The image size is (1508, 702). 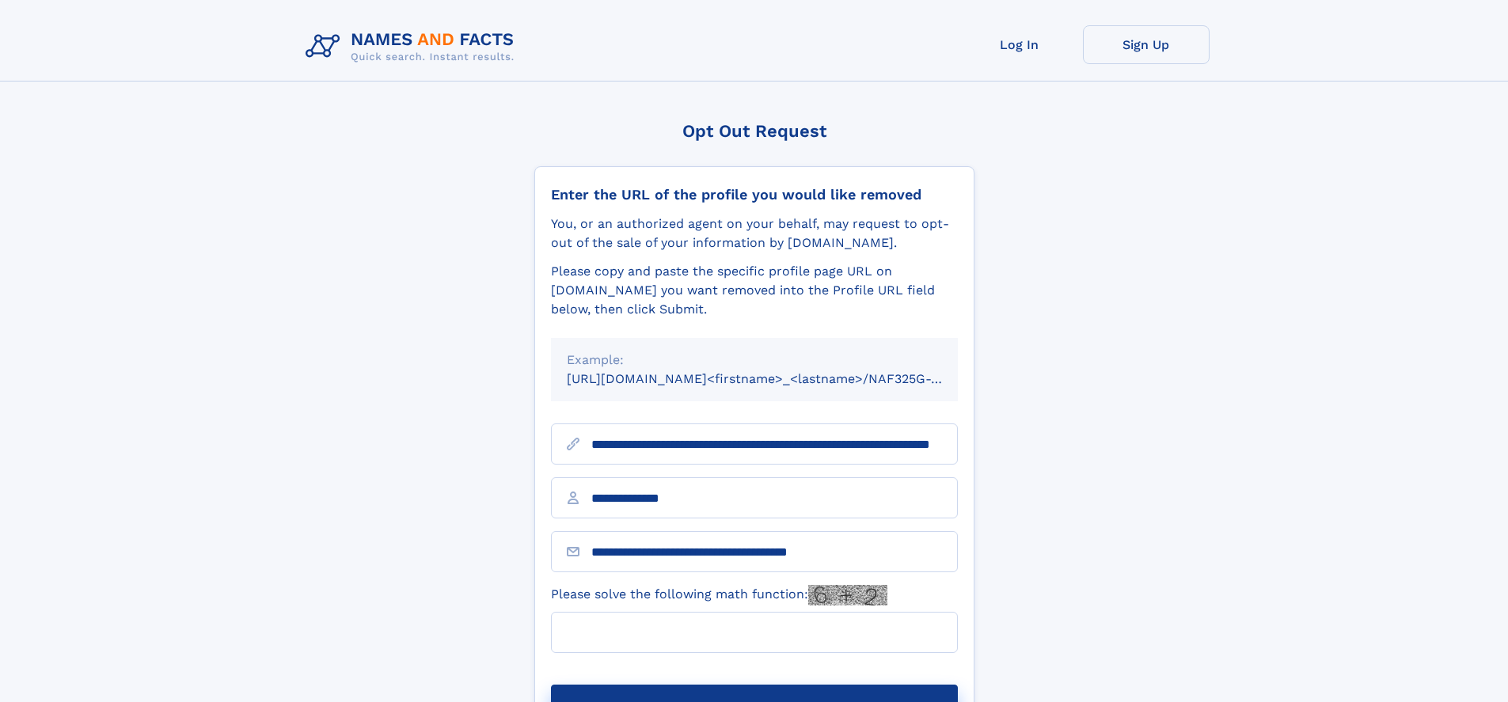 What do you see at coordinates (413, 47) in the screenshot?
I see `img: Logo Names and Facts` at bounding box center [413, 47].